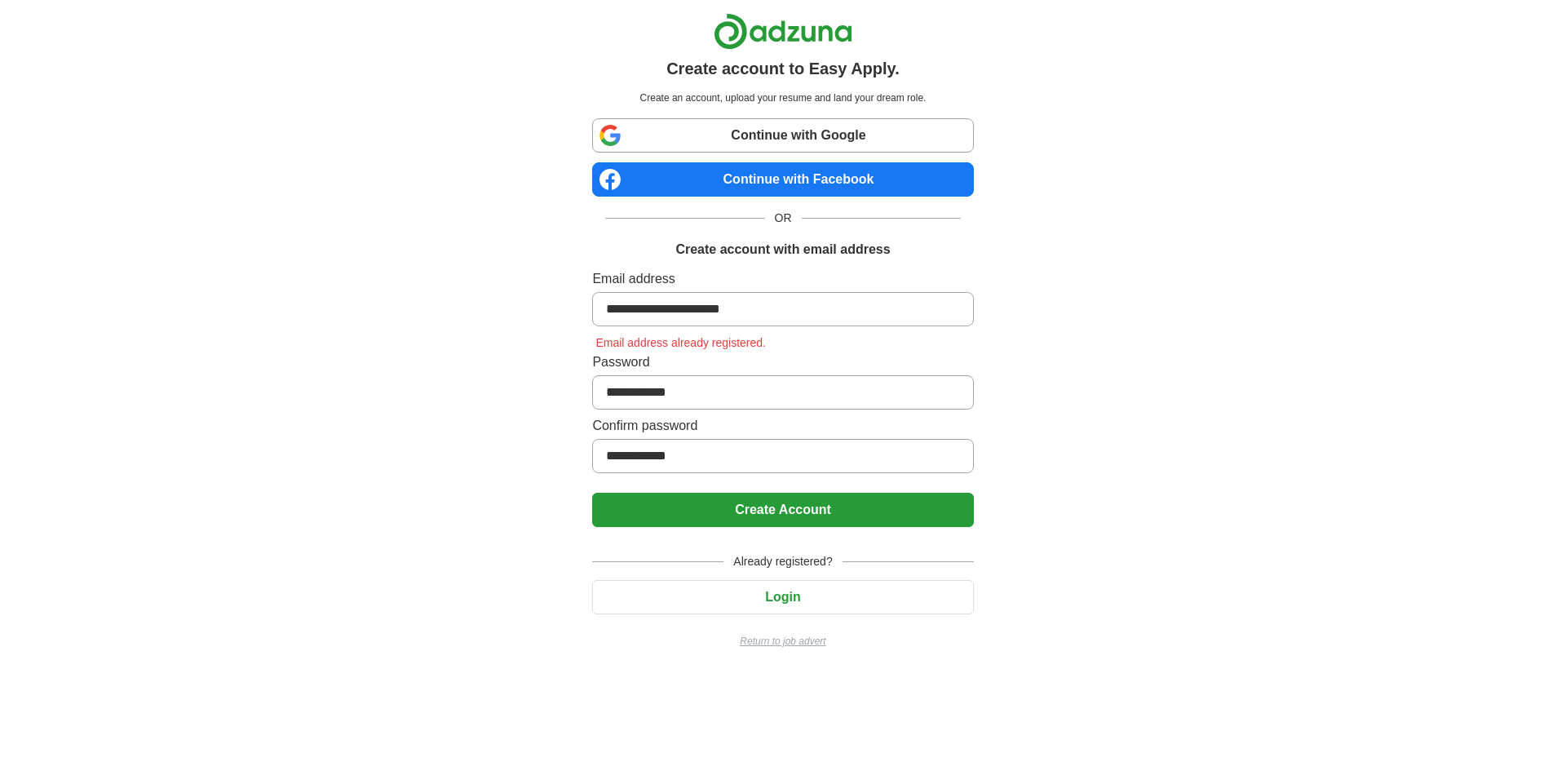 The image size is (1566, 771). Describe the element at coordinates (782, 596) in the screenshot. I see `a: Login` at that location.